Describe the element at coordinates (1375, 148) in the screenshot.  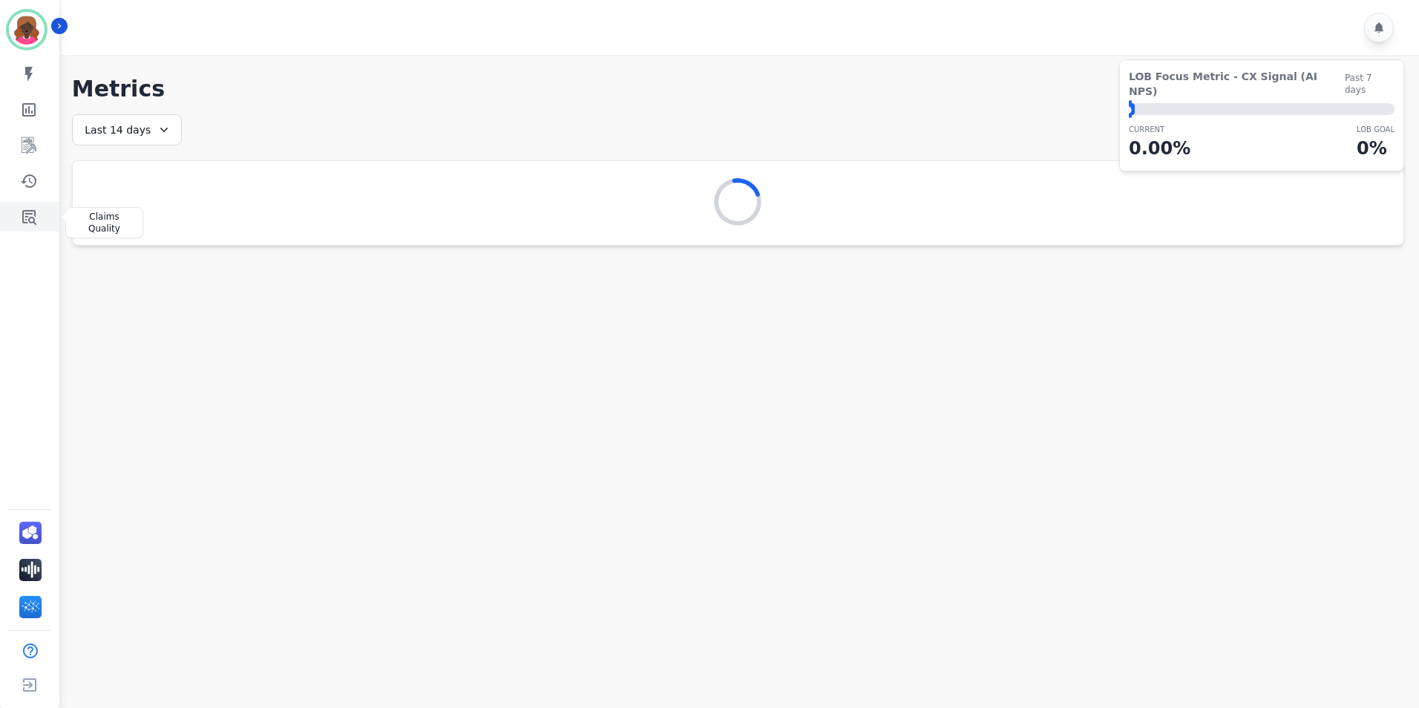
I see `p: 0 %` at that location.